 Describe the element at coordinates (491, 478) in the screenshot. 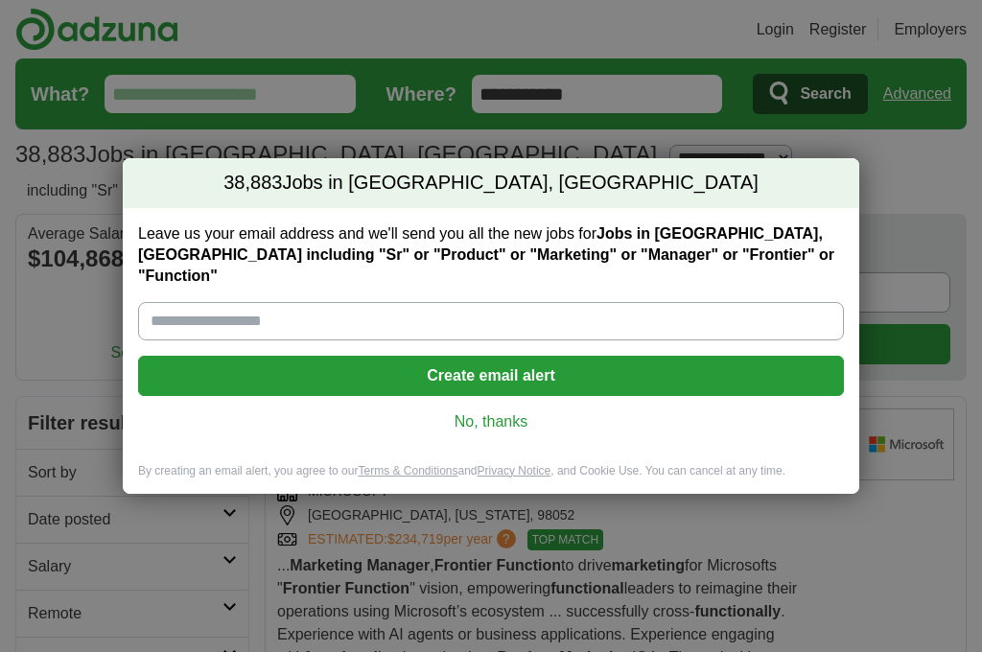

I see `div: By creating an email alert, you agree to our and , and Cookie Use. You can cancel at any time.` at that location.